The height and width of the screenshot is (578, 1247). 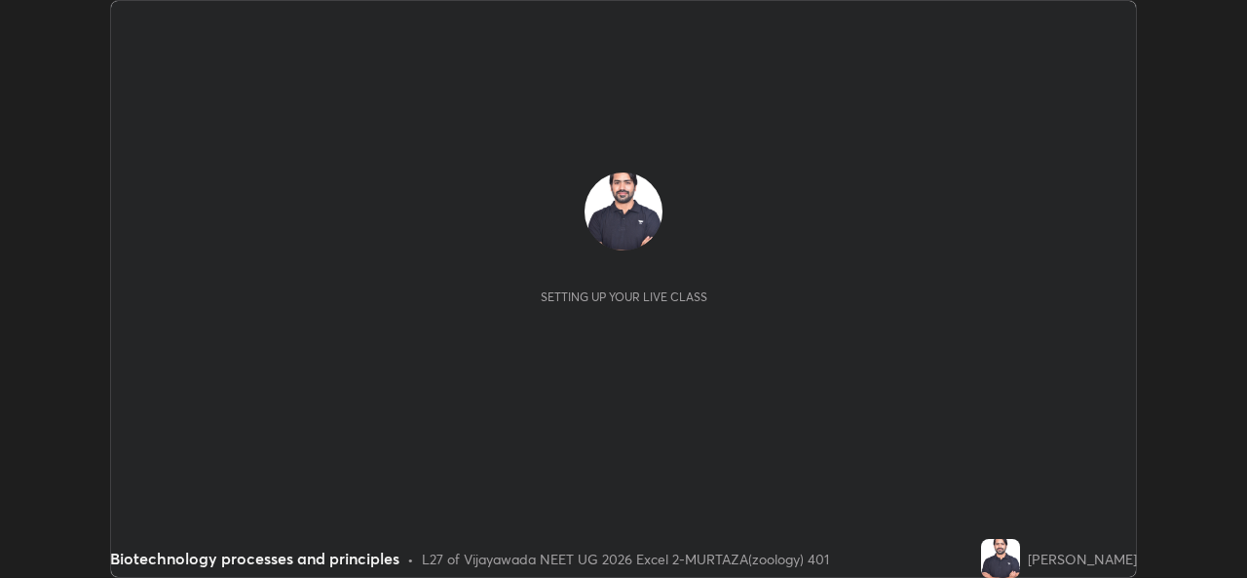 What do you see at coordinates (624, 296) in the screenshot?
I see `div: Setting up your live class` at bounding box center [624, 296].